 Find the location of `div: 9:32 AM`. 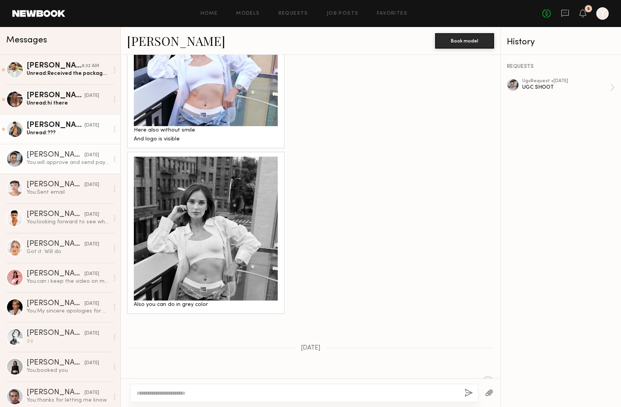

div: 9:32 AM is located at coordinates (90, 66).